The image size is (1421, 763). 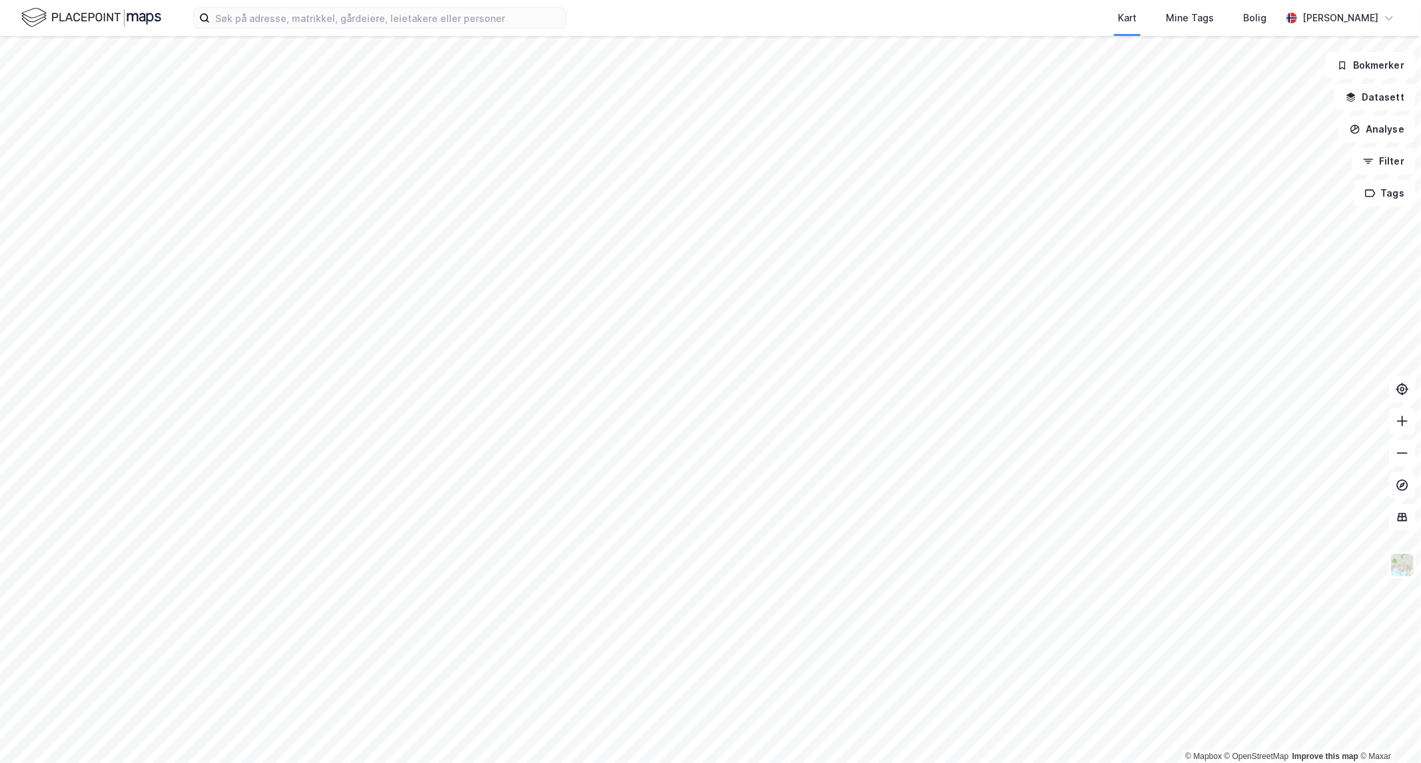 What do you see at coordinates (388, 18) in the screenshot?
I see `input: Søk på adresse, matrikkel, gårdeiere, leietakere eller personer` at bounding box center [388, 18].